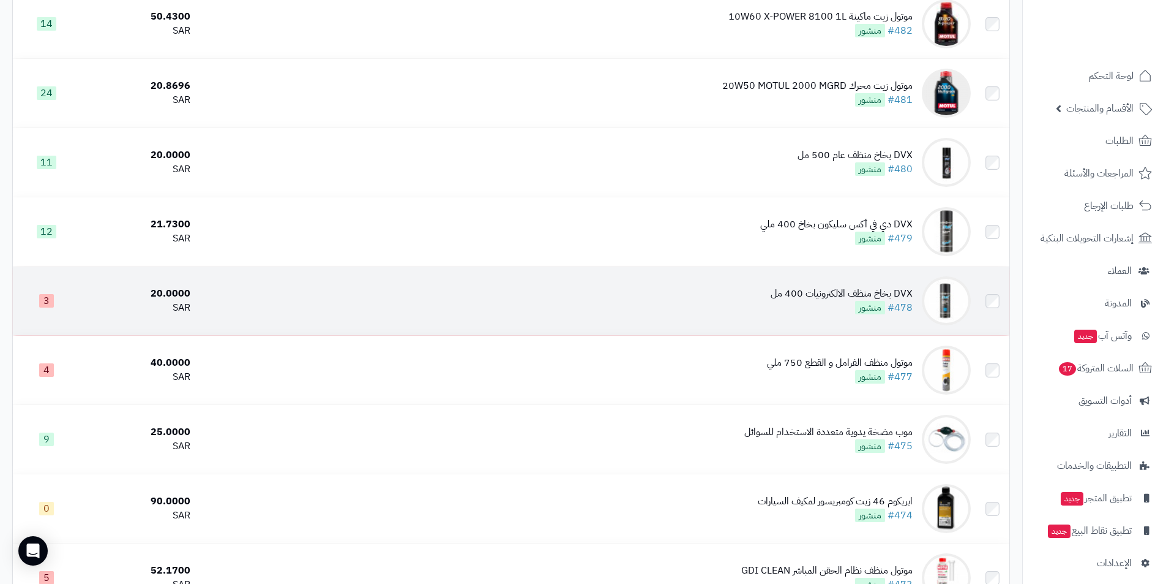 The image size is (1166, 584). Describe the element at coordinates (47, 508) in the screenshot. I see `span: 0` at that location.